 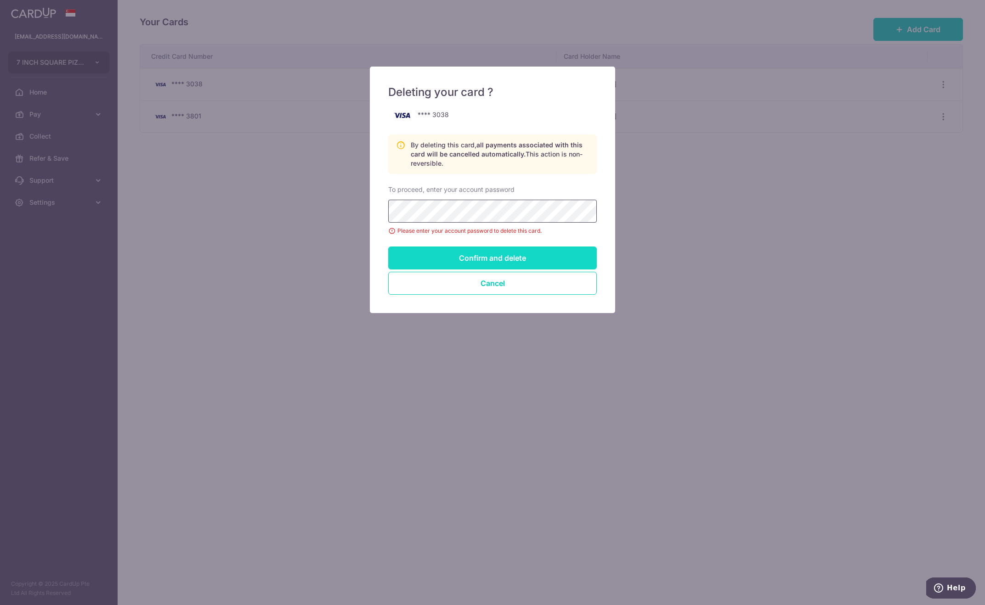 What do you see at coordinates (492, 92) in the screenshot?
I see `h5: Deleting your card ?` at bounding box center [492, 92].